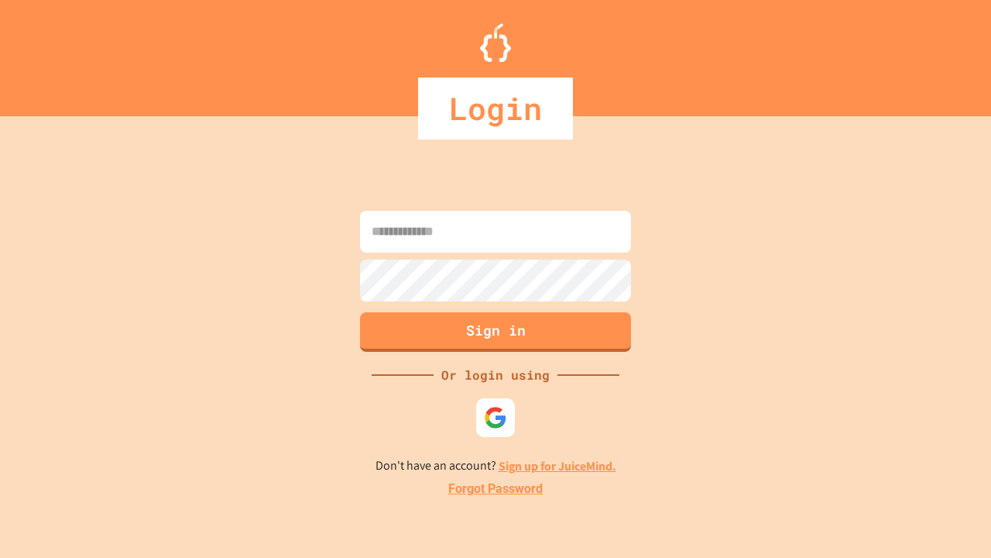  I want to click on a: Forgot Password, so click(496, 489).